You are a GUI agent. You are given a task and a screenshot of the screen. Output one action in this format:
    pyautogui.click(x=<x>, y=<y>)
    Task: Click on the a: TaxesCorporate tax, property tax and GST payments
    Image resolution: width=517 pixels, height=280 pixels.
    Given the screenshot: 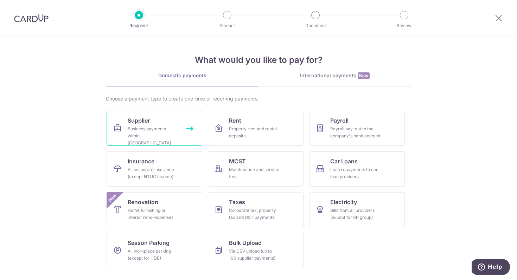 What is the action you would take?
    pyautogui.click(x=256, y=210)
    